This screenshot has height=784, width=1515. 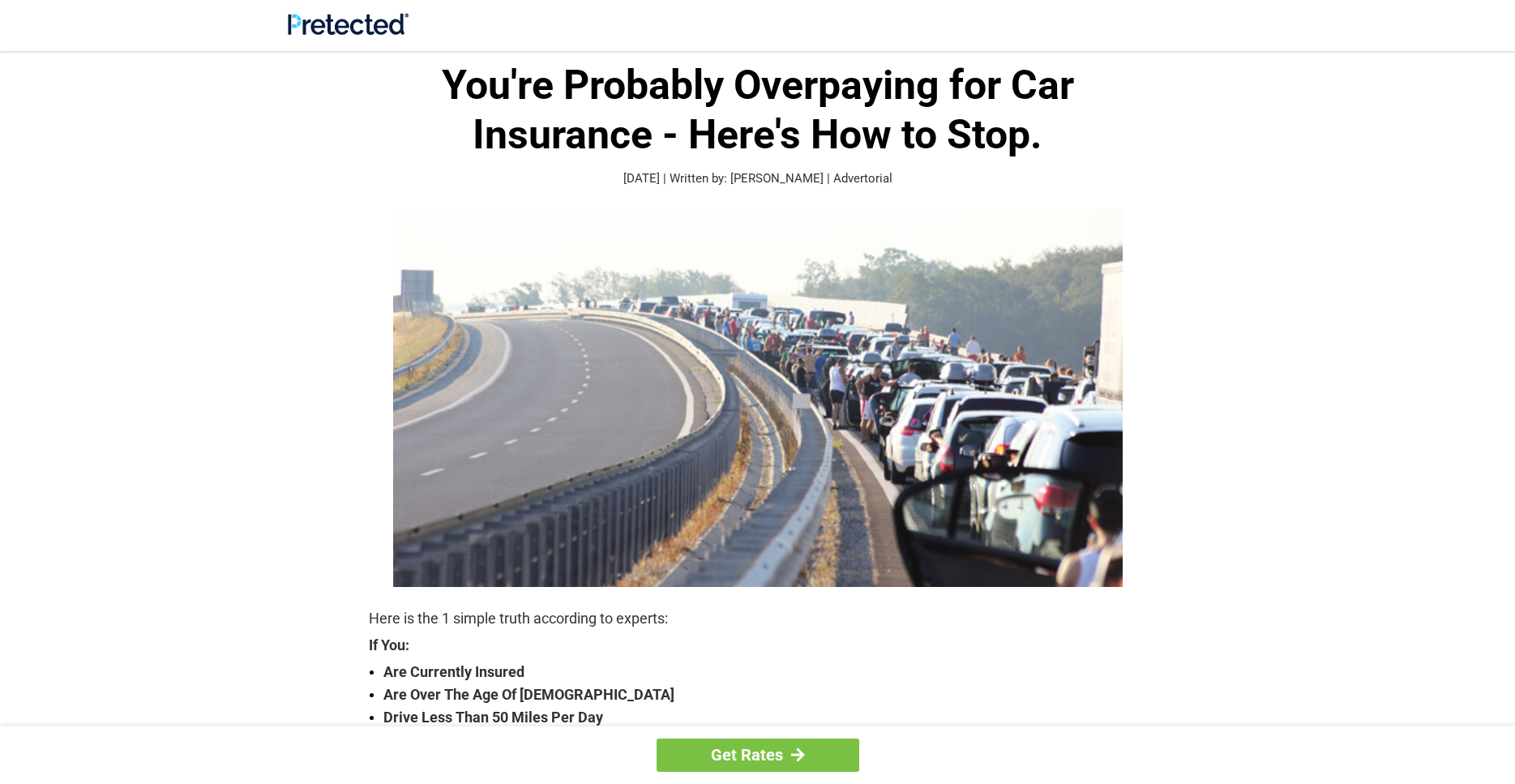 What do you see at coordinates (758, 646) in the screenshot?
I see `strong: If You:` at bounding box center [758, 646].